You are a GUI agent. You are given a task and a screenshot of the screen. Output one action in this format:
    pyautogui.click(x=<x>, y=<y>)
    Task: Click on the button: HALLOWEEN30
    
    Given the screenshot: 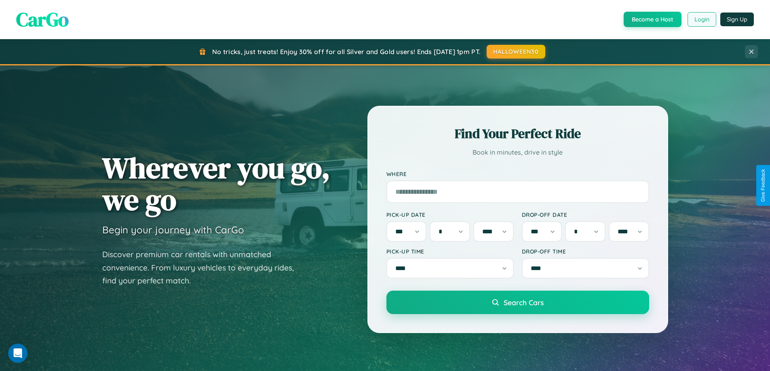 What is the action you would take?
    pyautogui.click(x=516, y=52)
    